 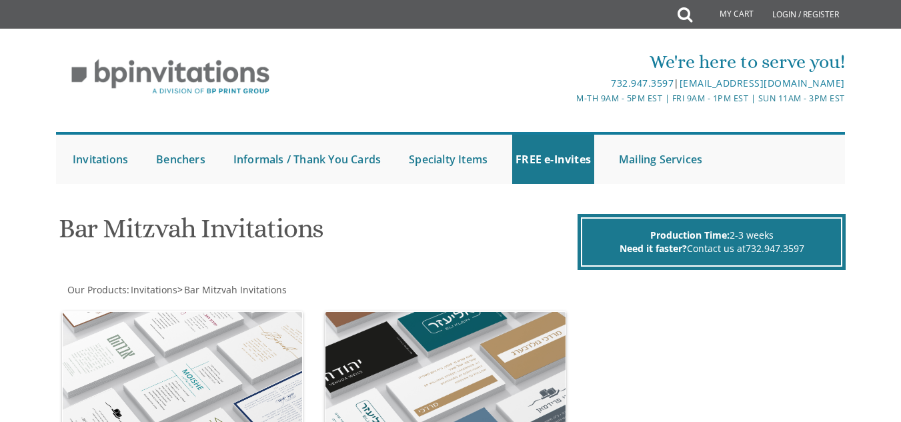 I want to click on span: Bar Mitzvah Invitations, so click(x=235, y=289).